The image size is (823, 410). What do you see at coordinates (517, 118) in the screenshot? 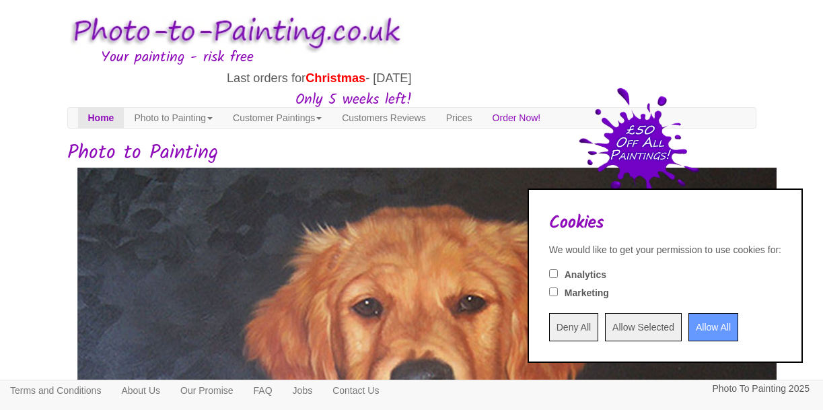
I see `a: Order Now!` at bounding box center [517, 118].